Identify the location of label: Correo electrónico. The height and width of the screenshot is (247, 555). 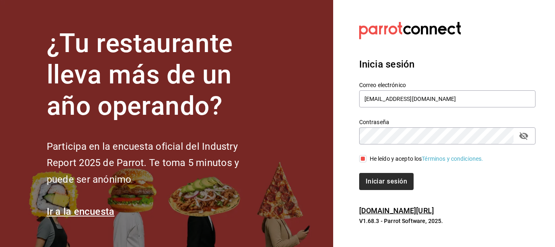
(447, 85).